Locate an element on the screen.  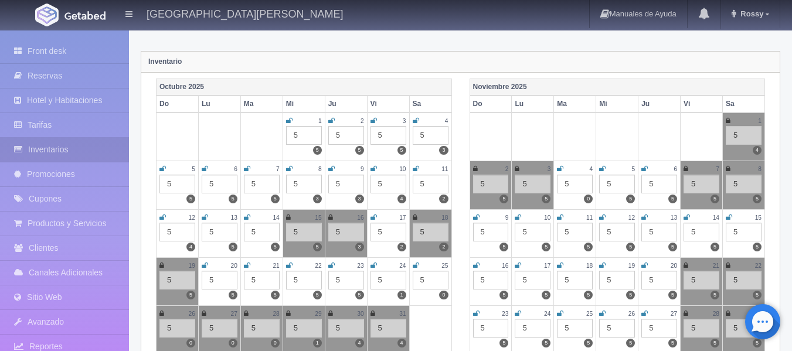
small: 25 is located at coordinates (444, 265).